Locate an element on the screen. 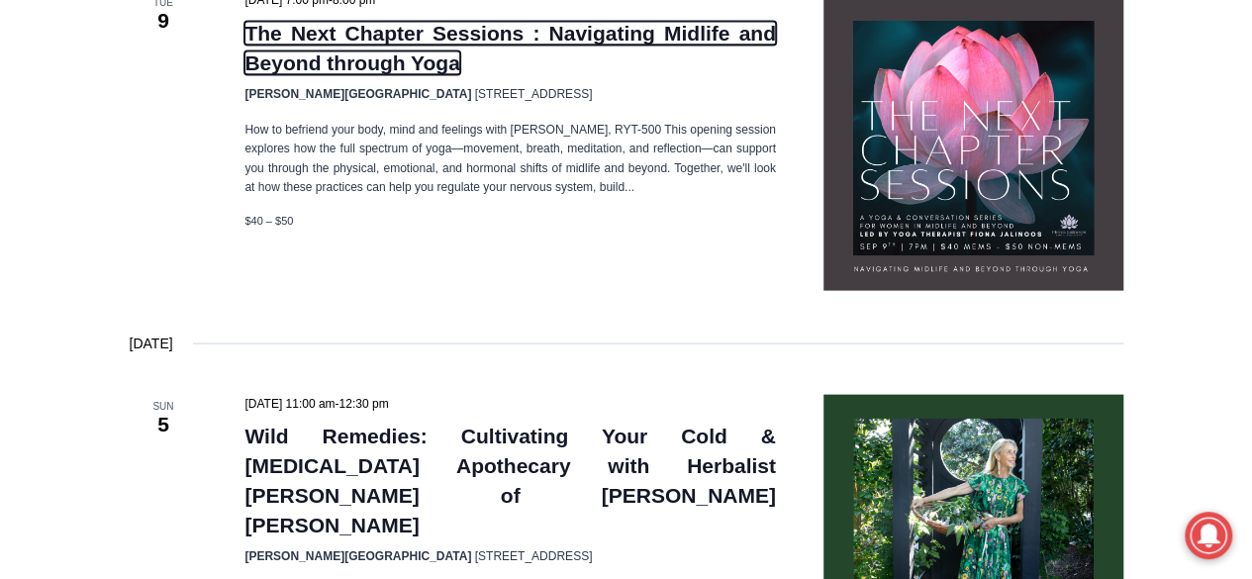 Image resolution: width=1252 pixels, height=579 pixels. span: 9 is located at coordinates (163, 21).